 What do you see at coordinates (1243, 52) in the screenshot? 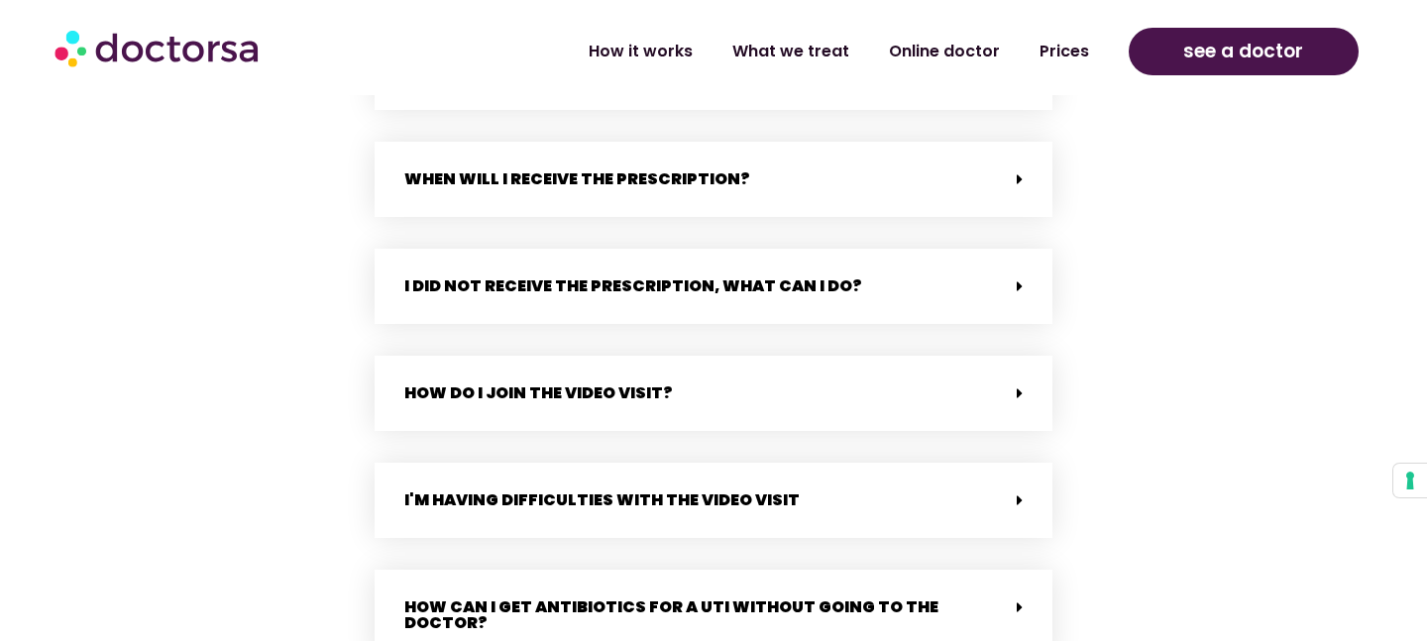
I see `a: see a doctor` at bounding box center [1243, 52].